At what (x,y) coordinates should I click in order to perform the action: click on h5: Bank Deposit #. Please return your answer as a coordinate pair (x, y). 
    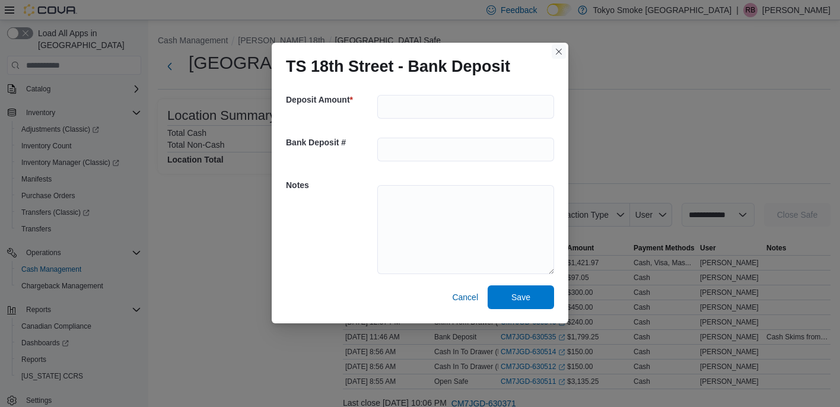
    Looking at the image, I should click on (331, 142).